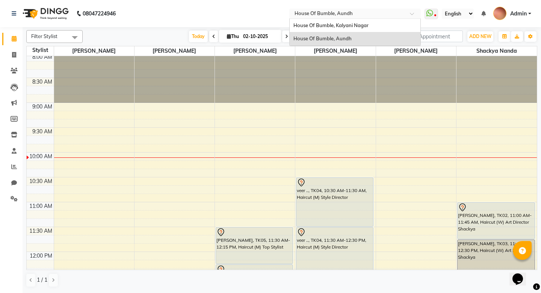 Image resolution: width=541 pixels, height=293 pixels. What do you see at coordinates (42, 57) in the screenshot?
I see `div: 8:00 AM` at bounding box center [42, 57].